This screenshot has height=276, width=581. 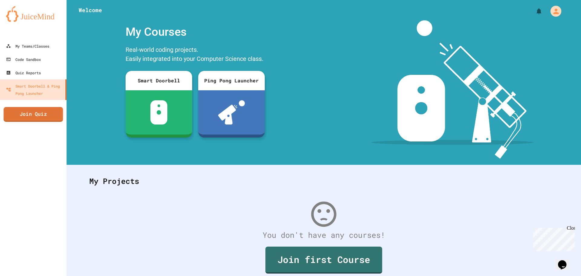 I want to click on div: Real-world coding projects. Easily integrated into your Computer Science class., so click(x=195, y=55).